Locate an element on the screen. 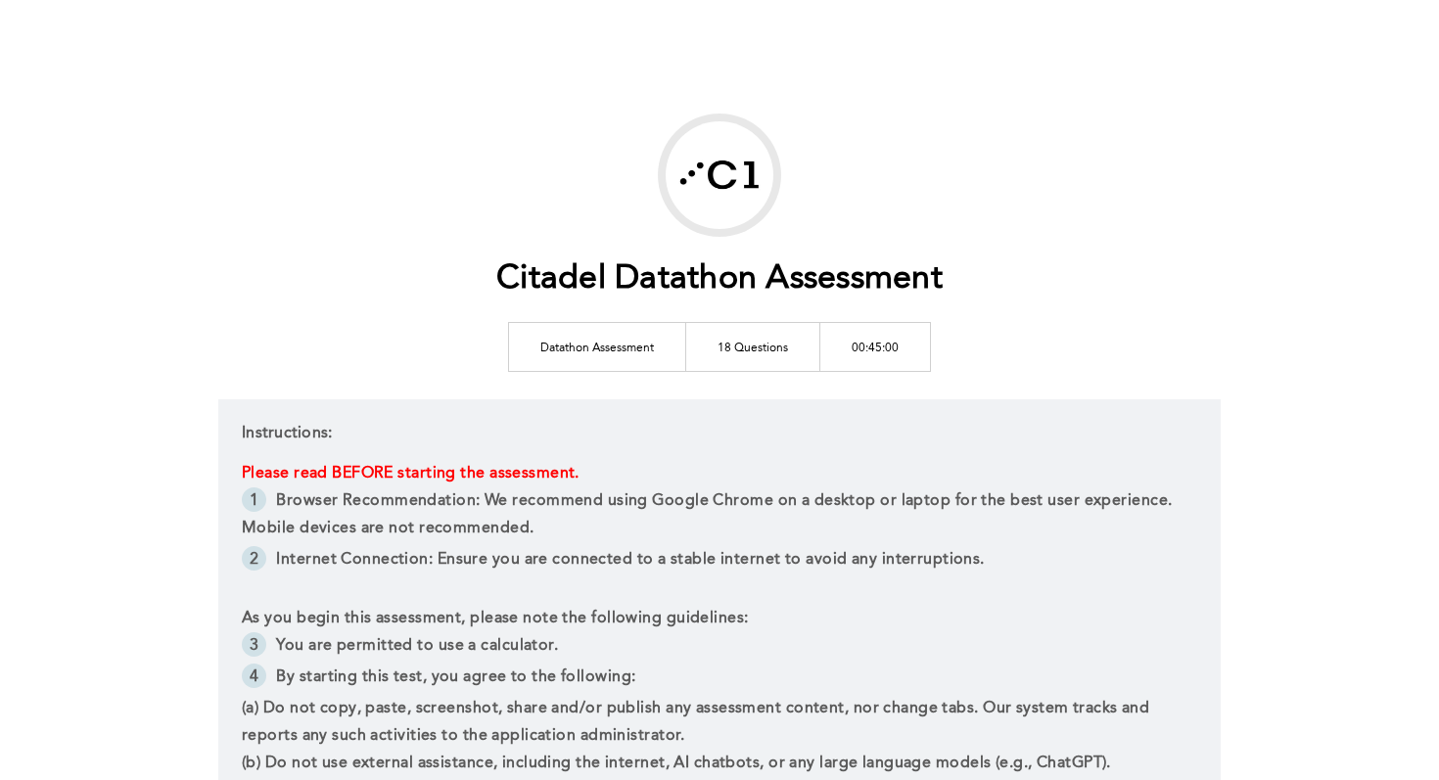 The image size is (1439, 780). td: 18 Questions is located at coordinates (753, 346).